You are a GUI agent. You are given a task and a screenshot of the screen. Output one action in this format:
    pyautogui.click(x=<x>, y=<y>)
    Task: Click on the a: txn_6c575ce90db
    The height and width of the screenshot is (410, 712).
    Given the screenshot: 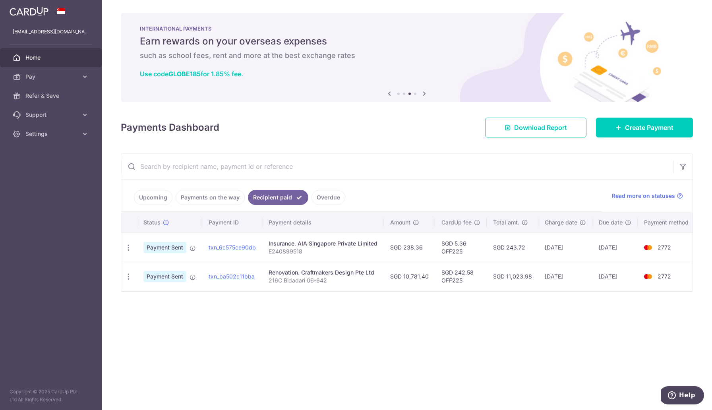 What is the action you would take?
    pyautogui.click(x=232, y=247)
    